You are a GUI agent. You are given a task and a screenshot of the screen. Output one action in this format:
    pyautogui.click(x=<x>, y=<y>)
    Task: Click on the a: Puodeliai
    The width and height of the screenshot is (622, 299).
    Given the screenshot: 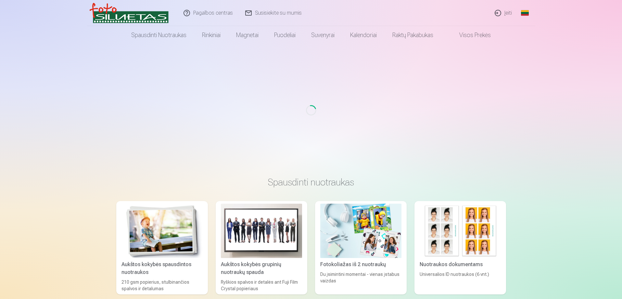 What is the action you would take?
    pyautogui.click(x=285, y=35)
    